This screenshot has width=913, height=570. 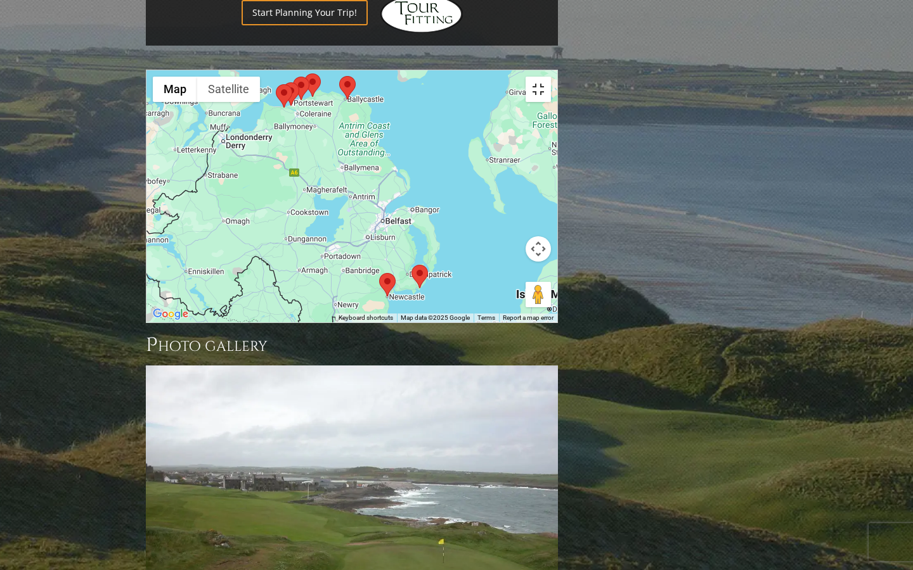 What do you see at coordinates (528, 318) in the screenshot?
I see `a: Report a map error` at bounding box center [528, 318].